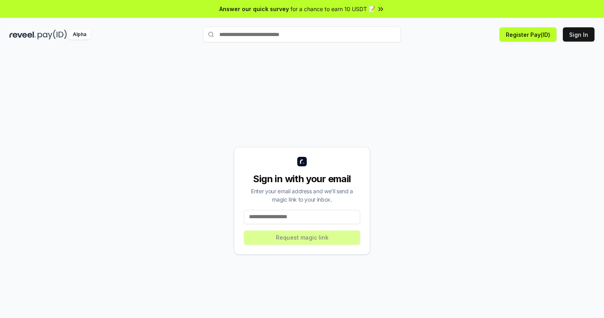 This screenshot has height=318, width=604. I want to click on span: Answer our quick survey, so click(254, 9).